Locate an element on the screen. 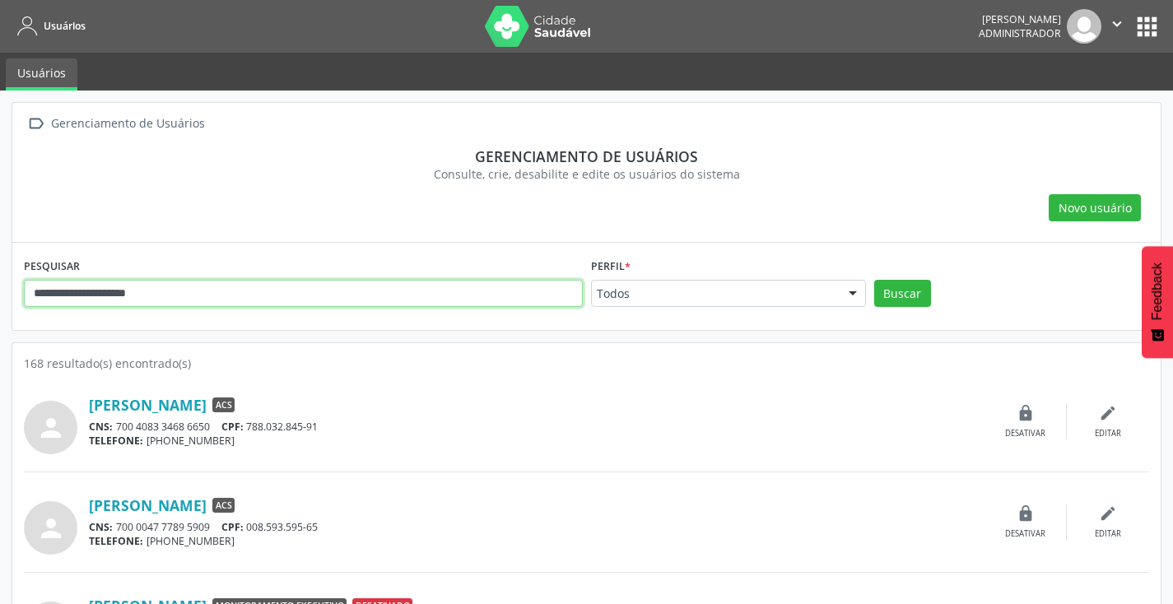  img: img is located at coordinates (1084, 26).